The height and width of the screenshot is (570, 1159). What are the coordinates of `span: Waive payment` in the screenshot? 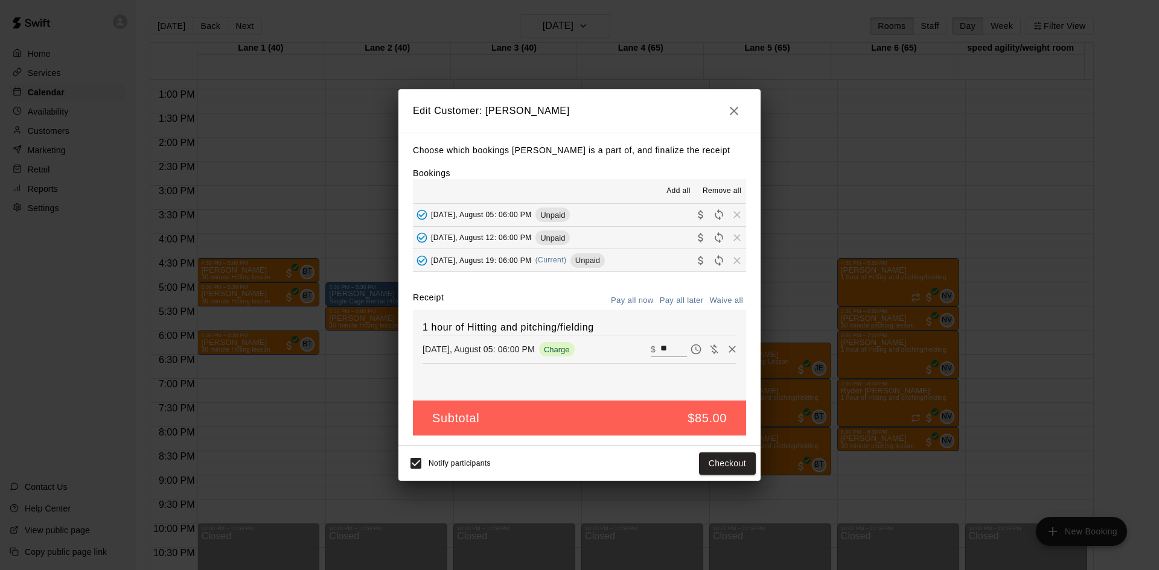 It's located at (714, 349).